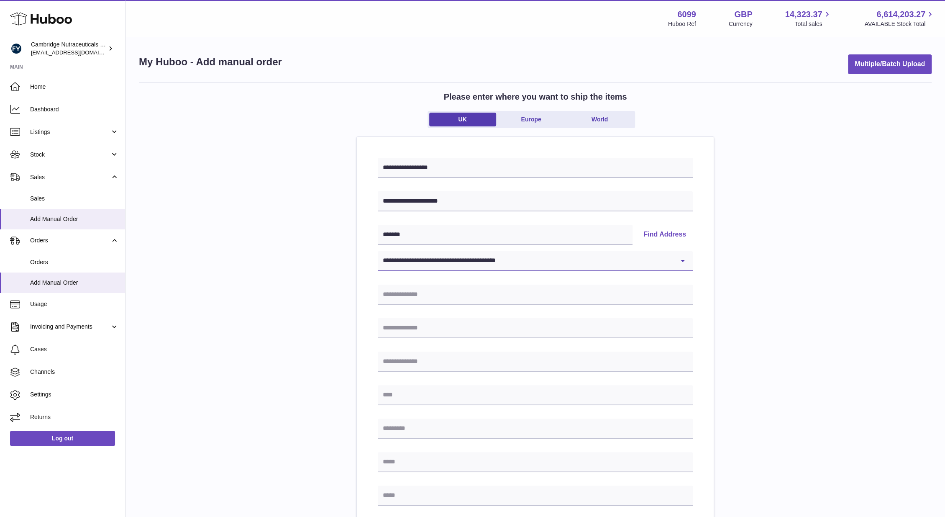 Image resolution: width=945 pixels, height=517 pixels. I want to click on button: Multiple/Batch Upload, so click(890, 64).